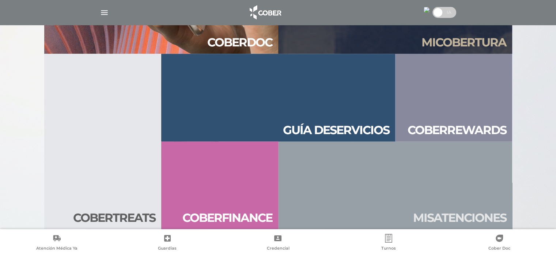  I want to click on span: Turnos, so click(389, 249).